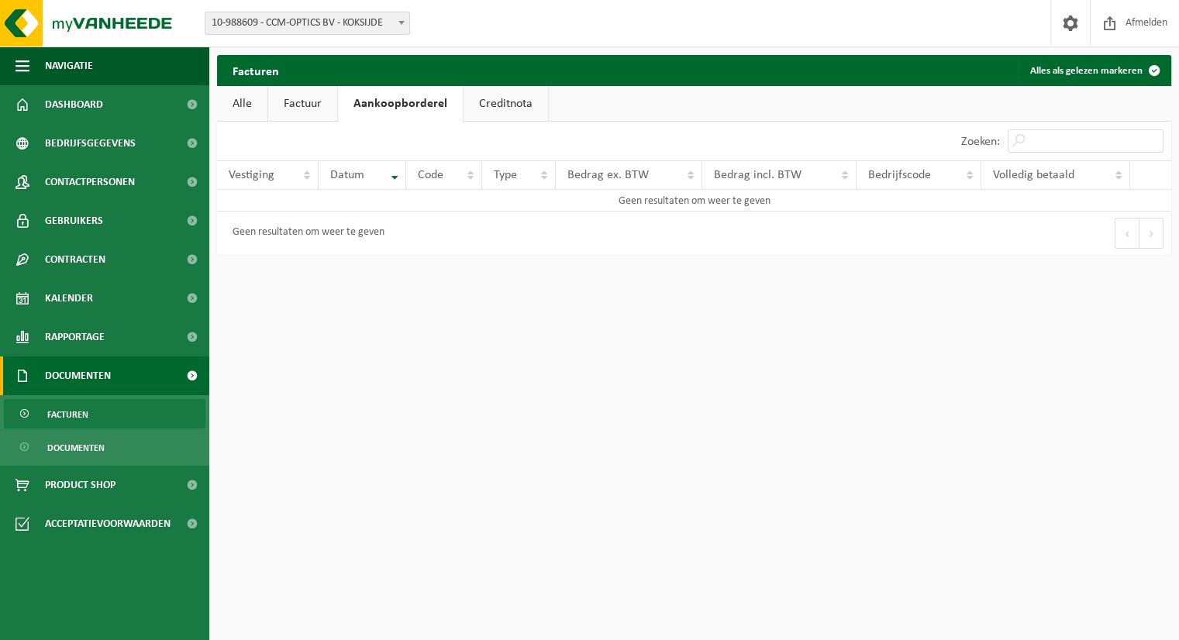  I want to click on span: Datum, so click(347, 175).